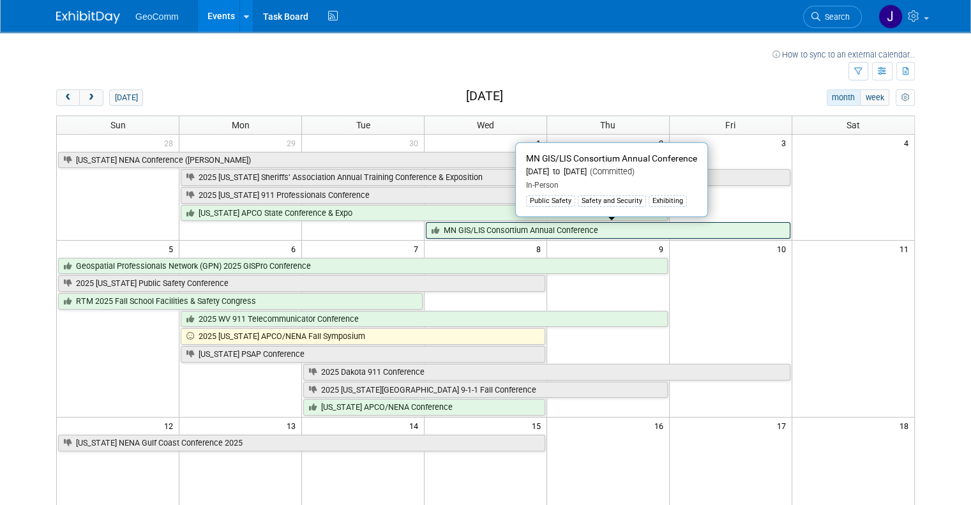 The width and height of the screenshot is (971, 505). What do you see at coordinates (608, 125) in the screenshot?
I see `span: Thu` at bounding box center [608, 125].